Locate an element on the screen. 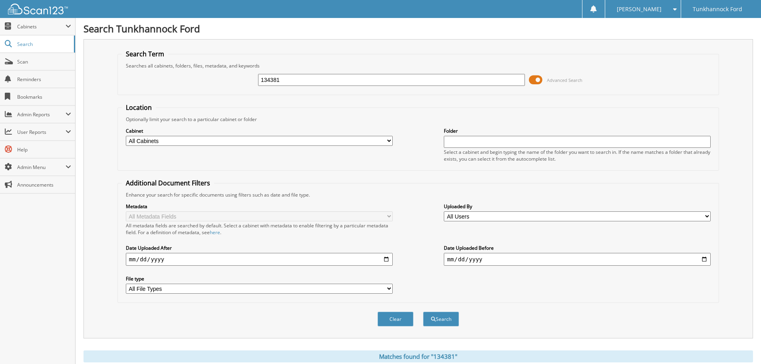 The height and width of the screenshot is (364, 761). button: Clear is located at coordinates (395, 319).